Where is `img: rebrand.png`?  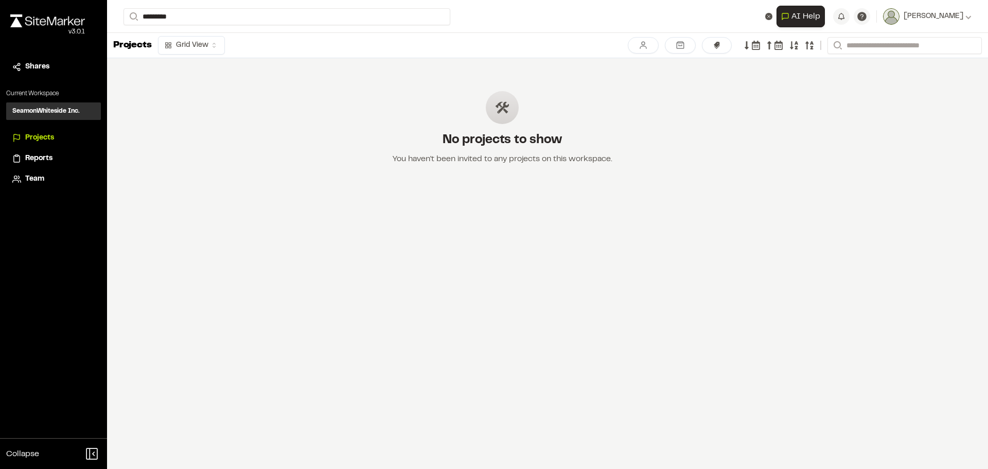 img: rebrand.png is located at coordinates (47, 21).